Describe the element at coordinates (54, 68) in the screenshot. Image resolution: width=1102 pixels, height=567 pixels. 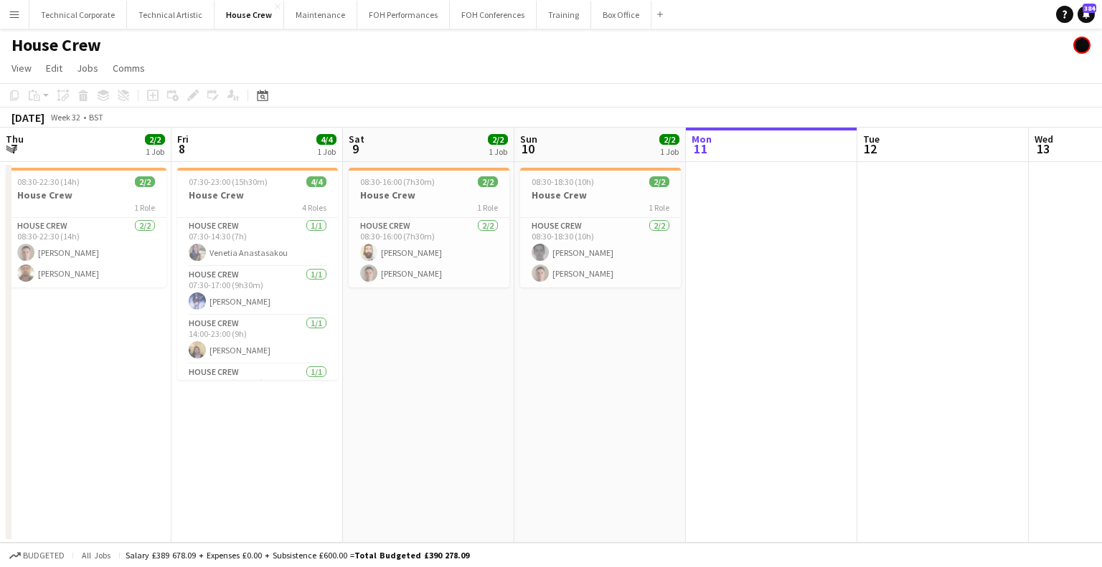
I see `span: Edit` at that location.